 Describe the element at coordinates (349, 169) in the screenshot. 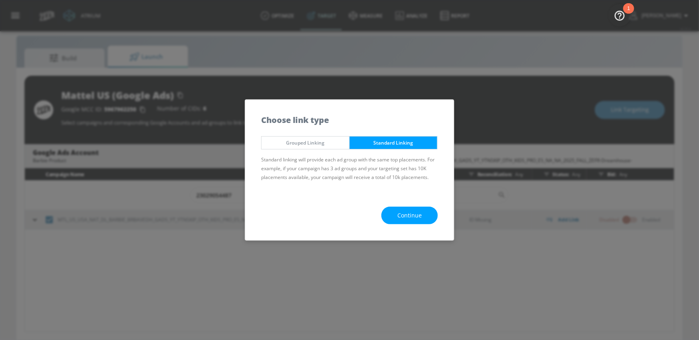

I see `p: Standard linking will provide each ad group with the same top placements. For example, if your ca...` at that location.